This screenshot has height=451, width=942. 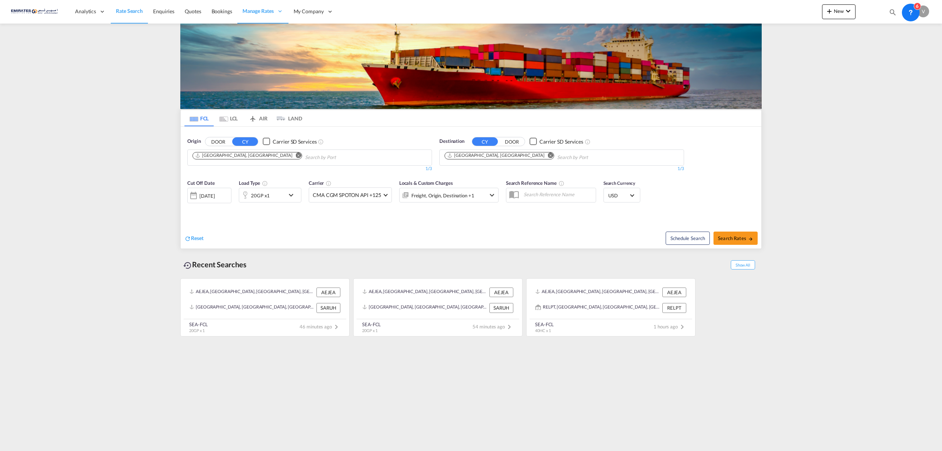 What do you see at coordinates (193, 11) in the screenshot?
I see `span: Quotes` at bounding box center [193, 11].